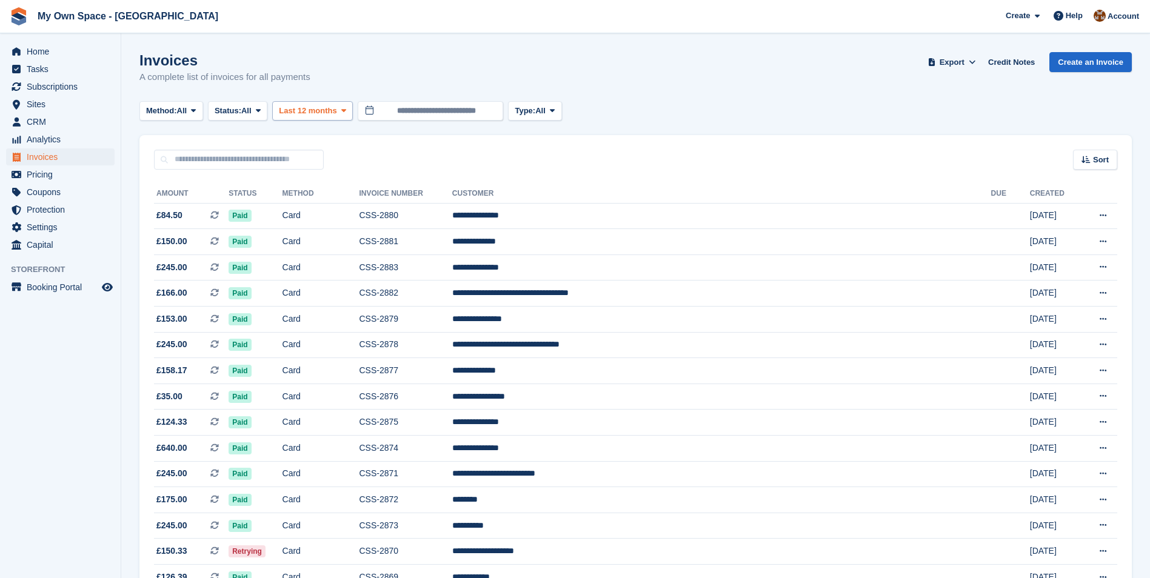  What do you see at coordinates (161, 111) in the screenshot?
I see `span: Method:` at bounding box center [161, 111].